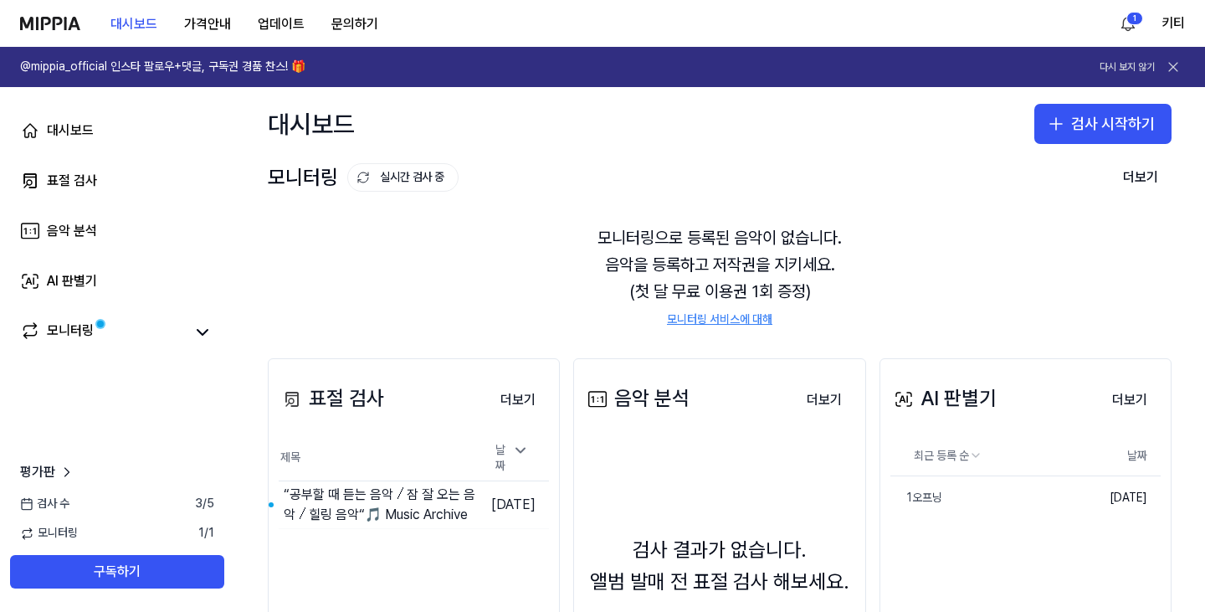 This screenshot has width=1205, height=612. Describe the element at coordinates (162, 67) in the screenshot. I see `h1: @mippia_official 인스타 팔로우+댓글, 구독권 경품 찬스! 🎁` at that location.